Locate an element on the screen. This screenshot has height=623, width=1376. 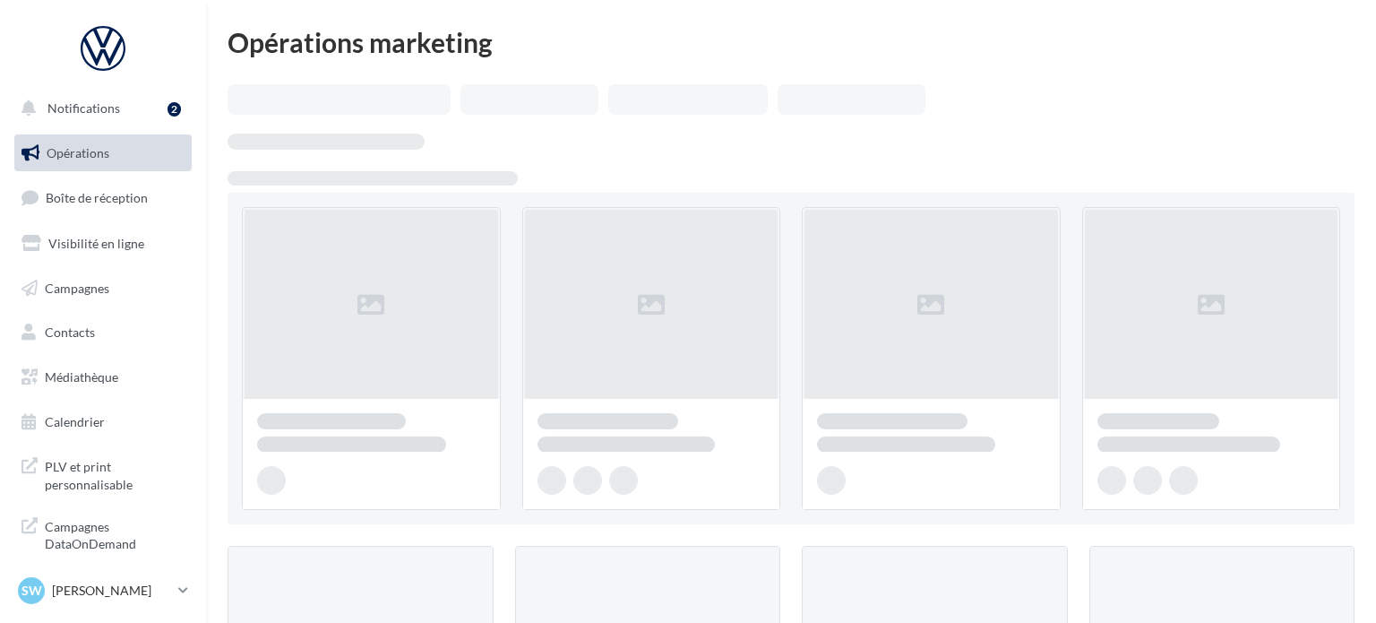
span: Boîte de réception is located at coordinates (97, 197).